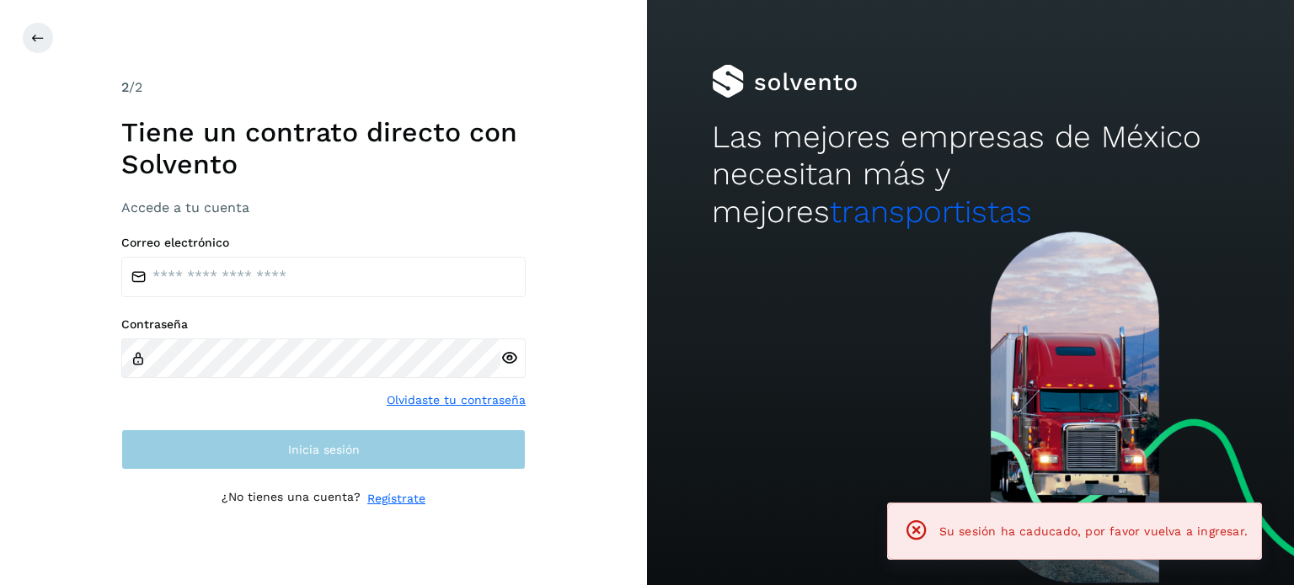 The height and width of the screenshot is (585, 1294). What do you see at coordinates (970, 174) in the screenshot?
I see `h2: Las mejores empresas de México necesitan más y mejores` at bounding box center [970, 174].